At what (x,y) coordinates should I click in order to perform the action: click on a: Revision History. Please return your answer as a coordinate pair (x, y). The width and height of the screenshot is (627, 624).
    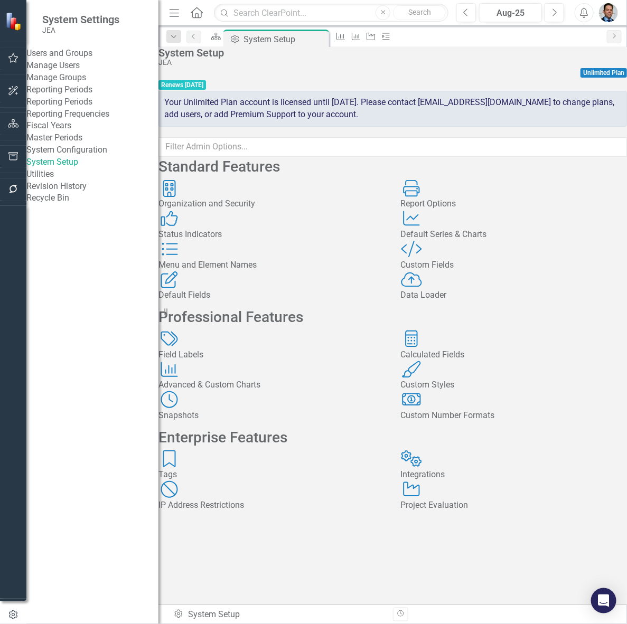
    Looking at the image, I should click on (92, 186).